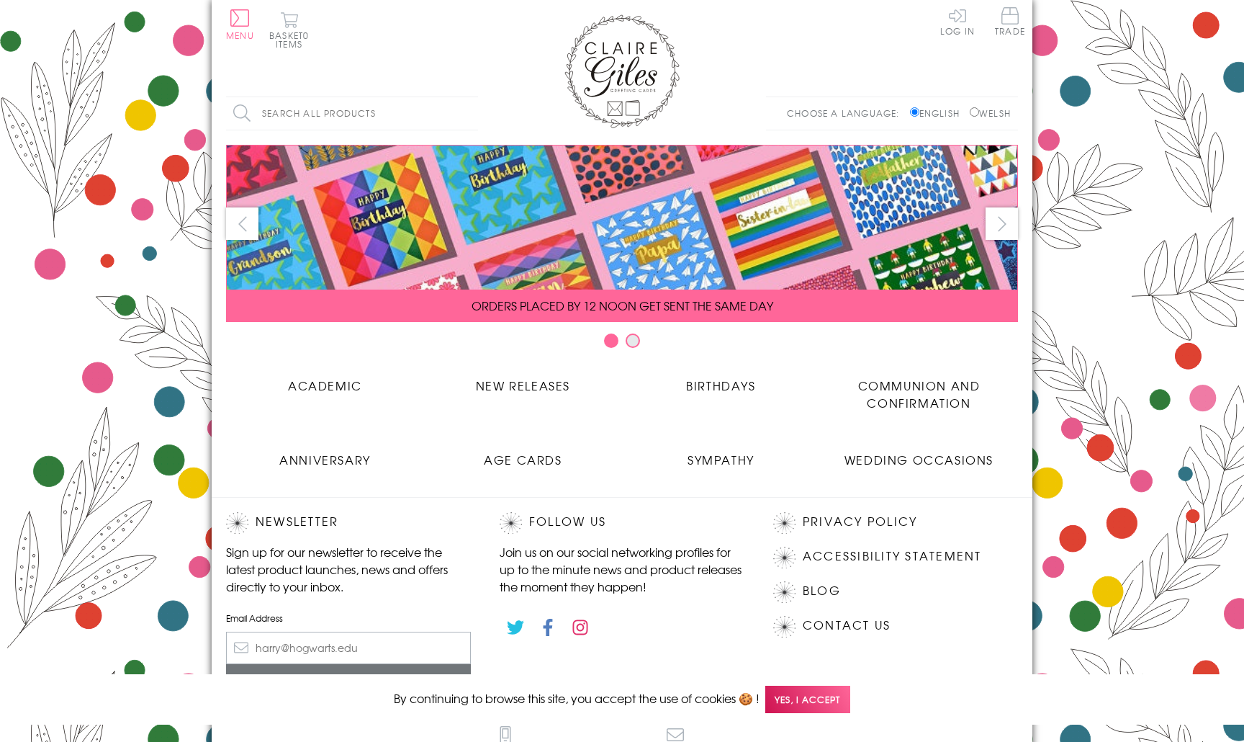 The height and width of the screenshot is (742, 1244). I want to click on a: Anniversary, so click(325, 454).